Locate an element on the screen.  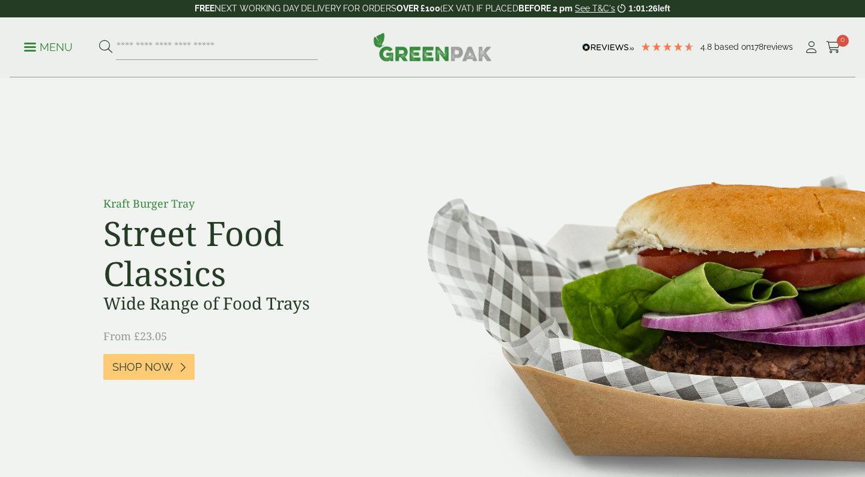
h2: Street Food Classics is located at coordinates (238, 253).